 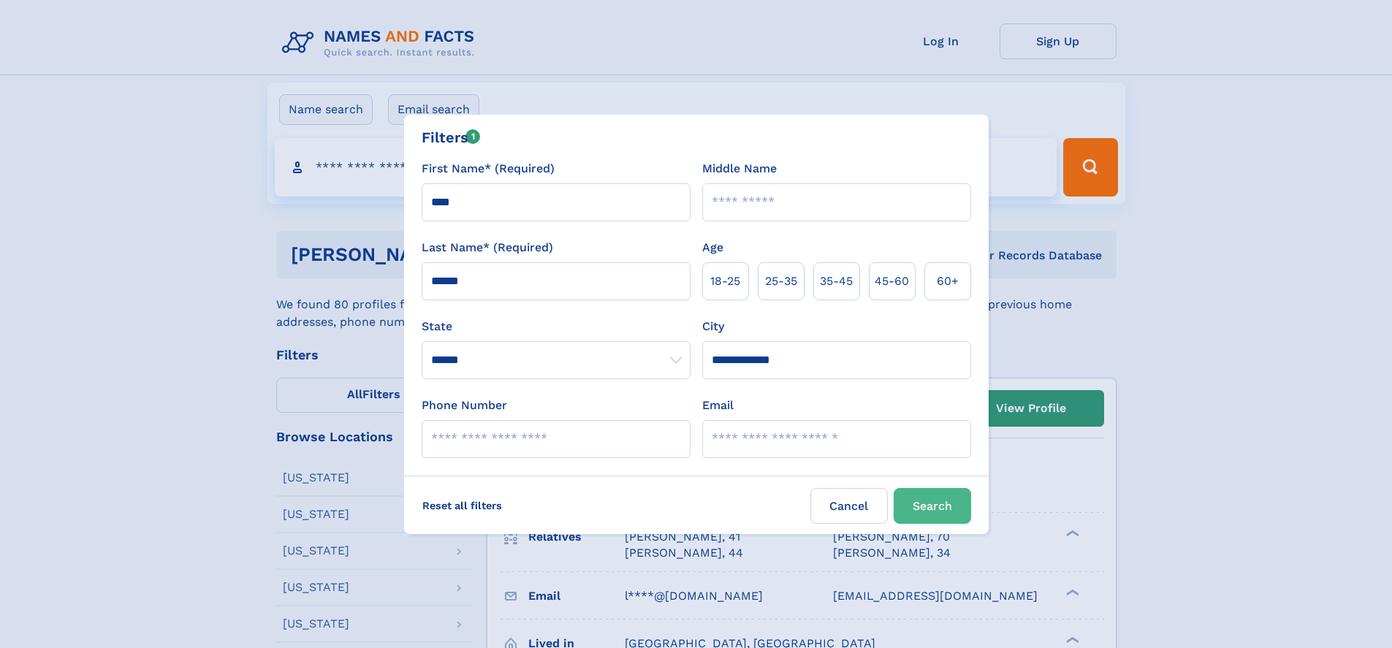 What do you see at coordinates (451, 137) in the screenshot?
I see `div: Filters` at bounding box center [451, 137].